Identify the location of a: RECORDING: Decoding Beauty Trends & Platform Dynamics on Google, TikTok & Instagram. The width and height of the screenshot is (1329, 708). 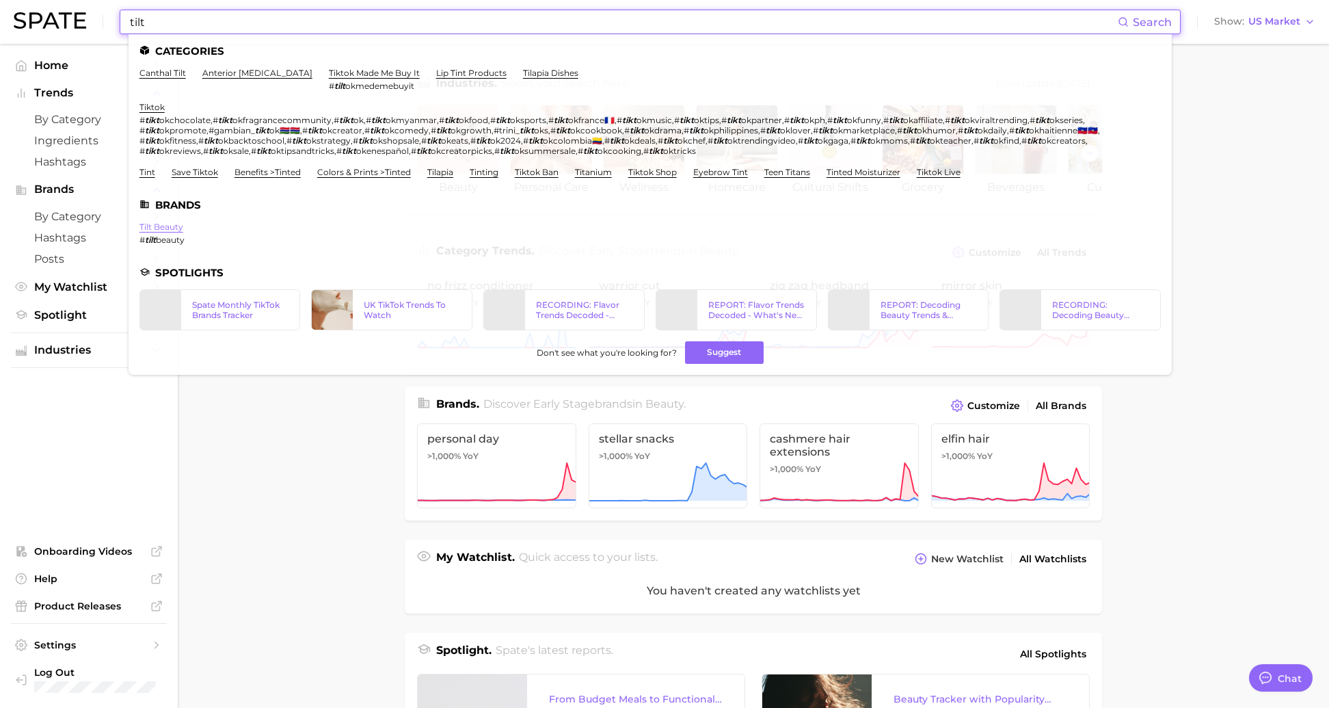
(1080, 310).